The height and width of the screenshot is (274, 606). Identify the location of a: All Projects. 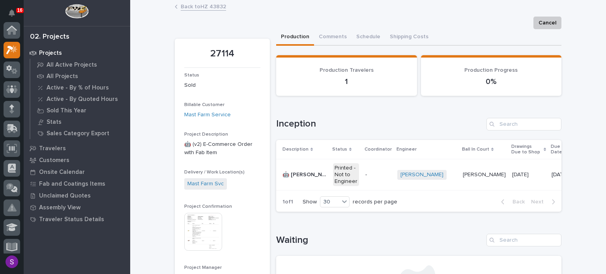
(80, 76).